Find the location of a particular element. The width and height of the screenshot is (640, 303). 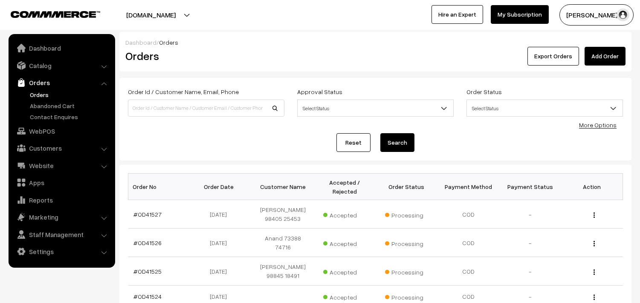

a: WebPOS is located at coordinates (61, 131).